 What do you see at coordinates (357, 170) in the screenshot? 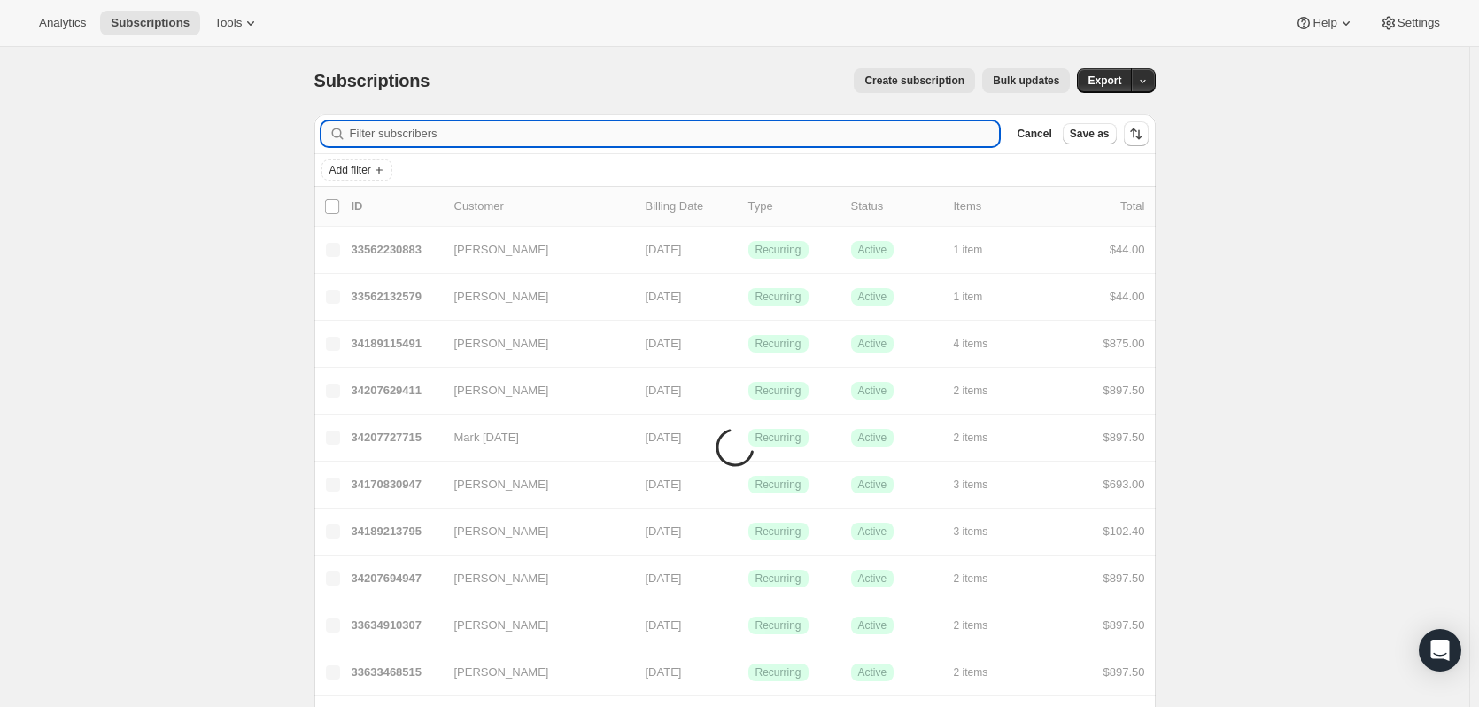
I see `button: Add filter` at bounding box center [357, 170].